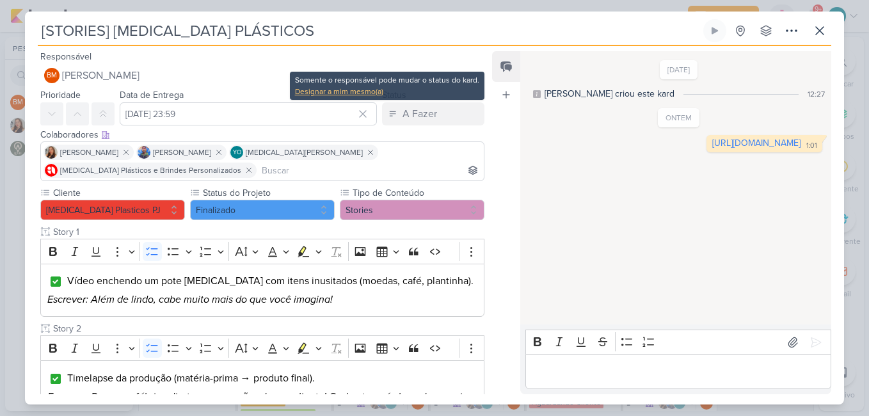 The height and width of the screenshot is (416, 869). Describe the element at coordinates (369, 31) in the screenshot. I see `input: Kard Sem Título` at that location.